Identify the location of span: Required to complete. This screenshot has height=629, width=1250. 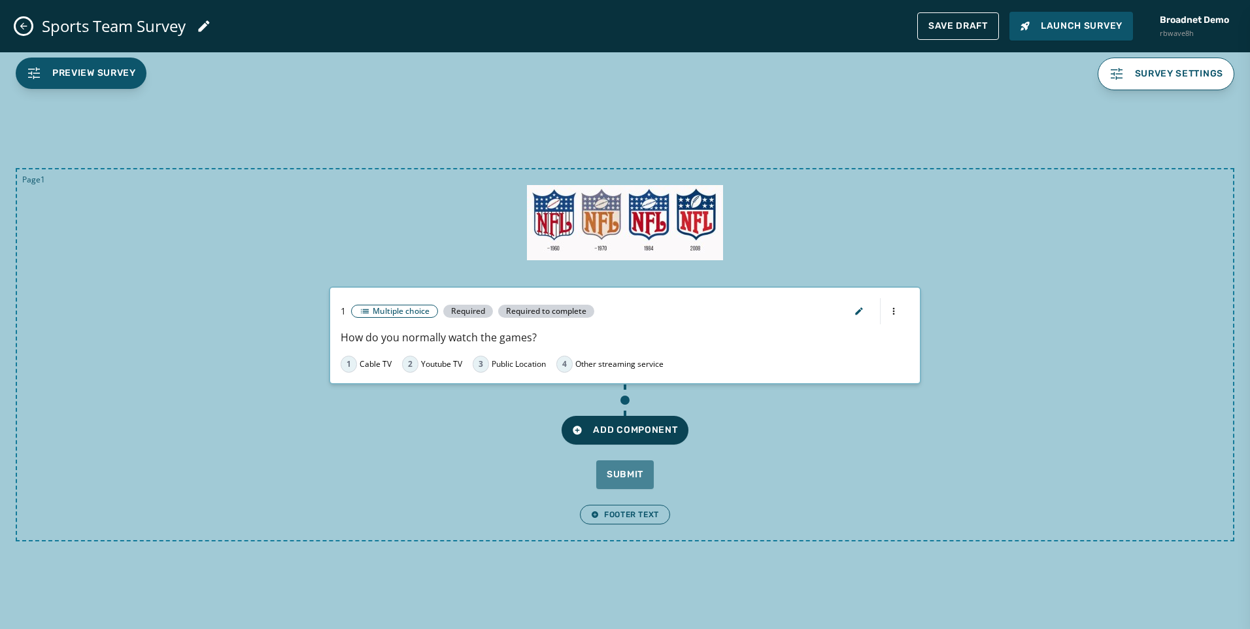
(546, 311).